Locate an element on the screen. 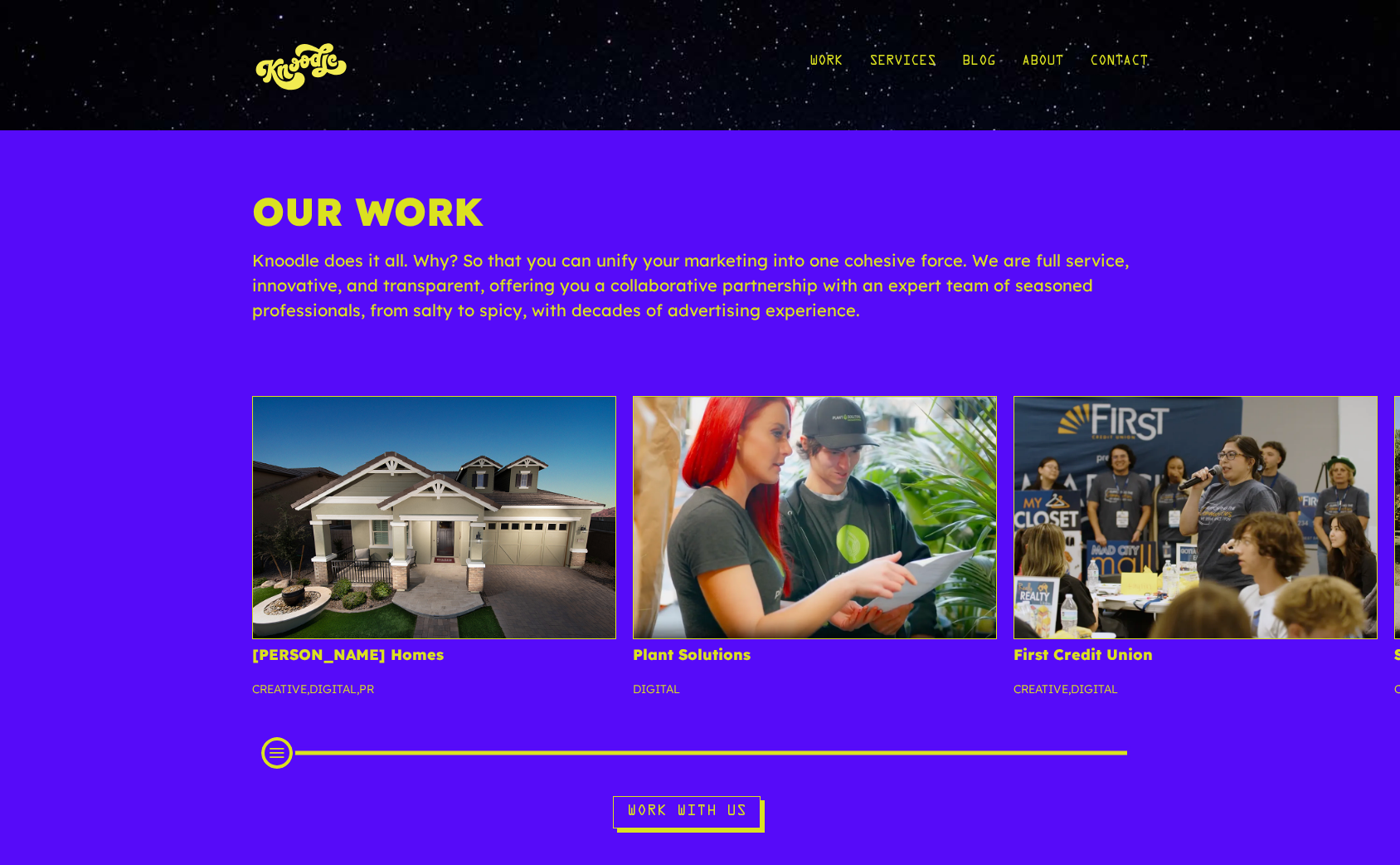 This screenshot has width=1400, height=865. a: Blog is located at coordinates (979, 65).